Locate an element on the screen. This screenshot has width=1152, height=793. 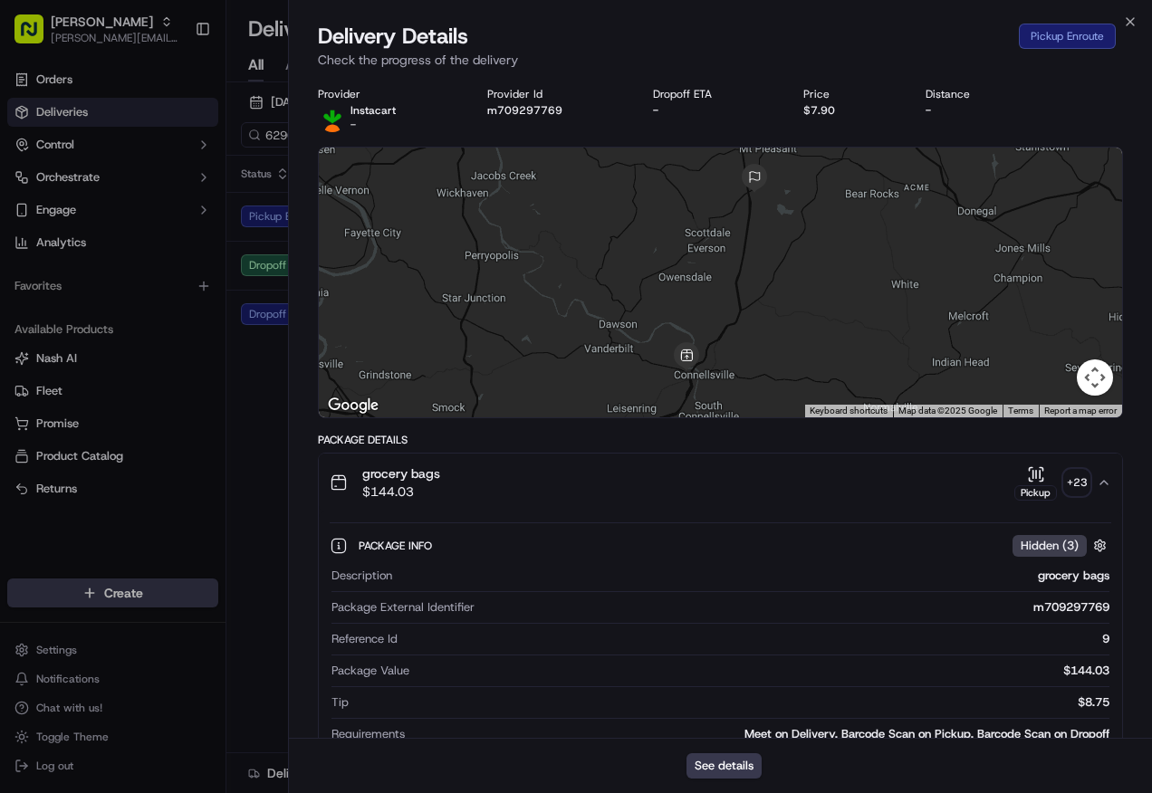
span: Delivery Details is located at coordinates (393, 36).